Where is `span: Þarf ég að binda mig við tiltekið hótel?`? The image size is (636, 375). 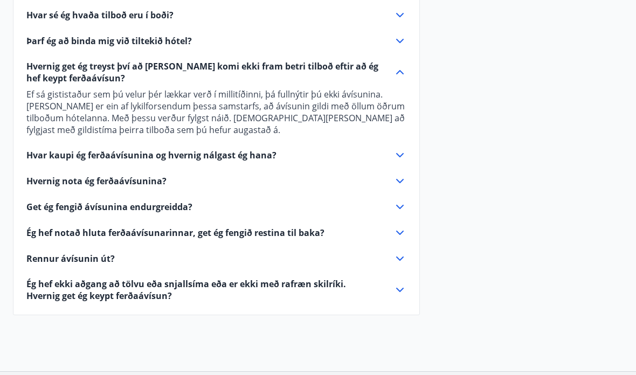 span: Þarf ég að binda mig við tiltekið hótel? is located at coordinates (109, 41).